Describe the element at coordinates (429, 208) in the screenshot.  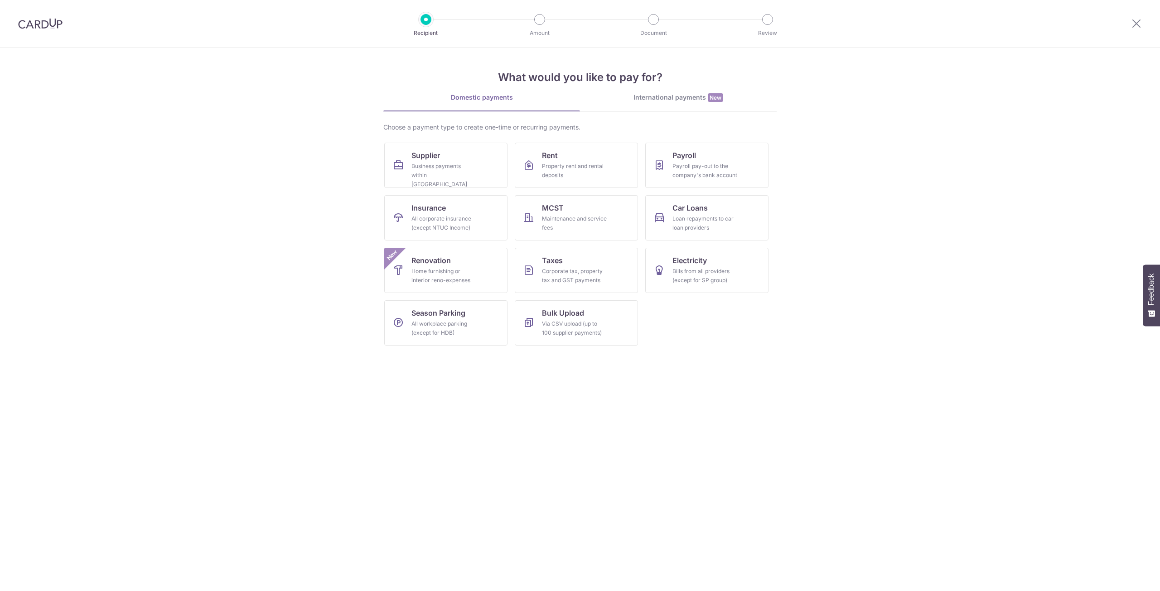
I see `span: Insurance` at that location.